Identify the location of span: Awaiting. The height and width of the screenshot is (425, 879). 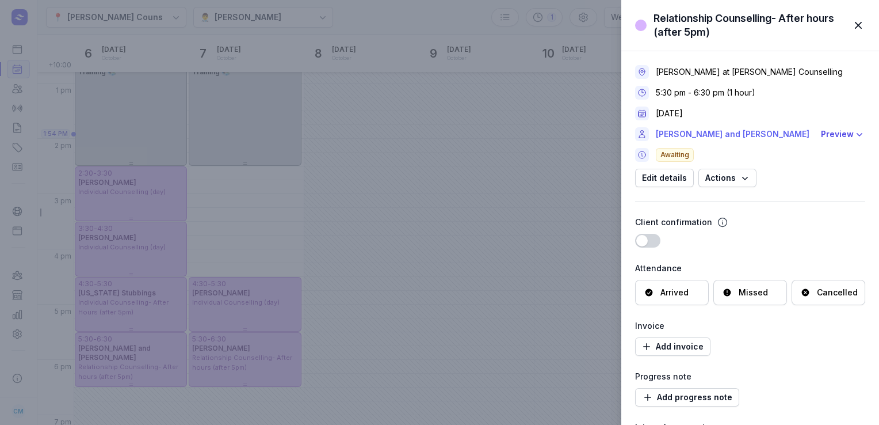
(675, 155).